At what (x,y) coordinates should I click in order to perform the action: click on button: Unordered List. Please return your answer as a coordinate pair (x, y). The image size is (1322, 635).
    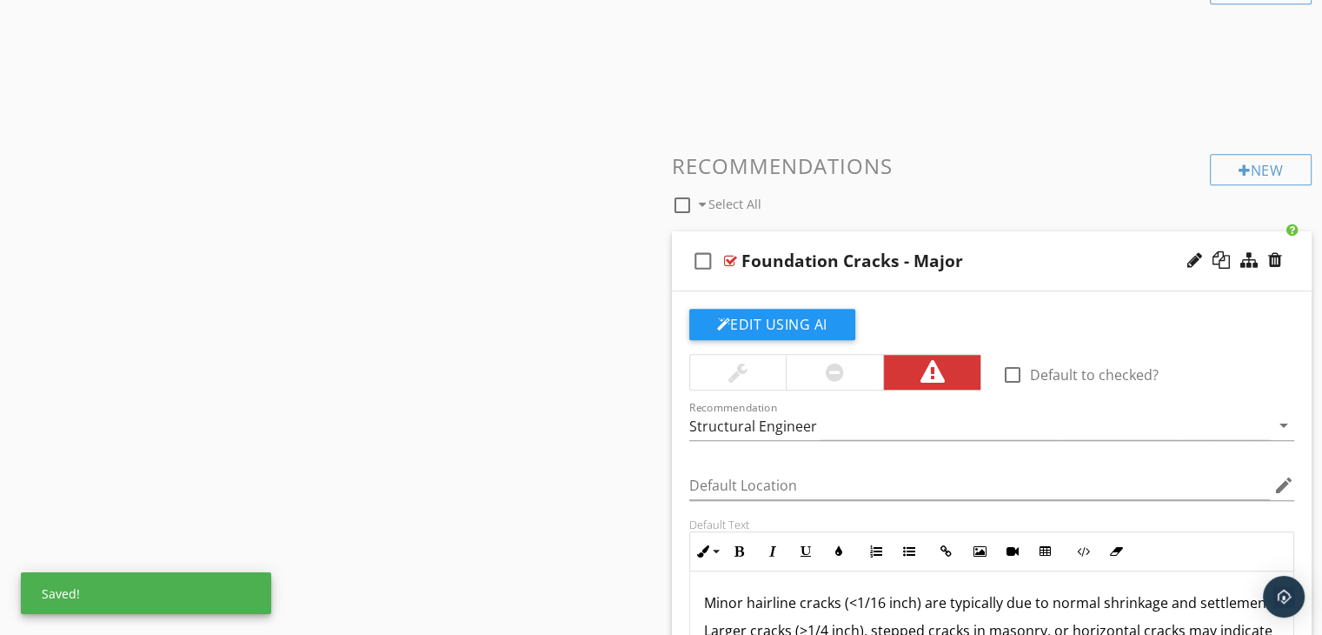
    Looking at the image, I should click on (909, 551).